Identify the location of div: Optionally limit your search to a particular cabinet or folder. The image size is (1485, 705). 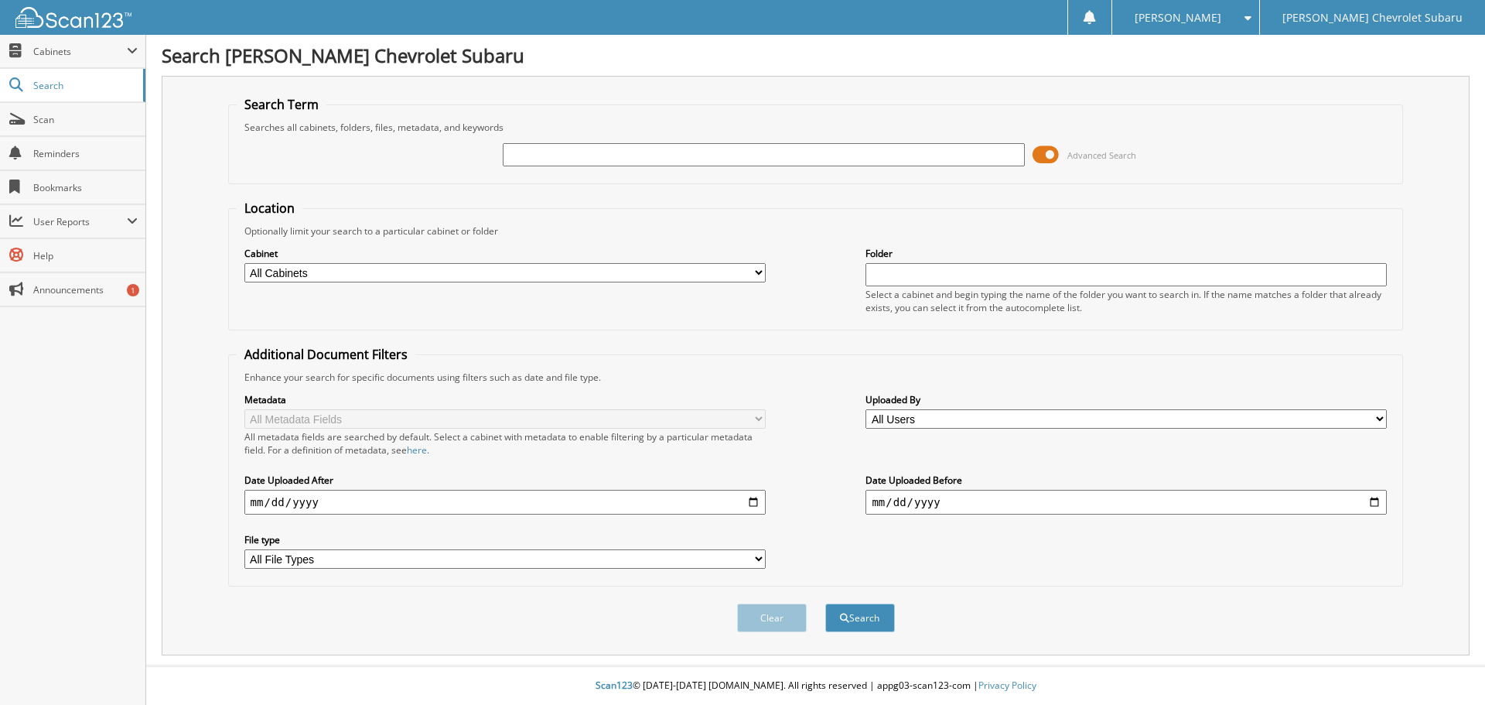
(816, 231).